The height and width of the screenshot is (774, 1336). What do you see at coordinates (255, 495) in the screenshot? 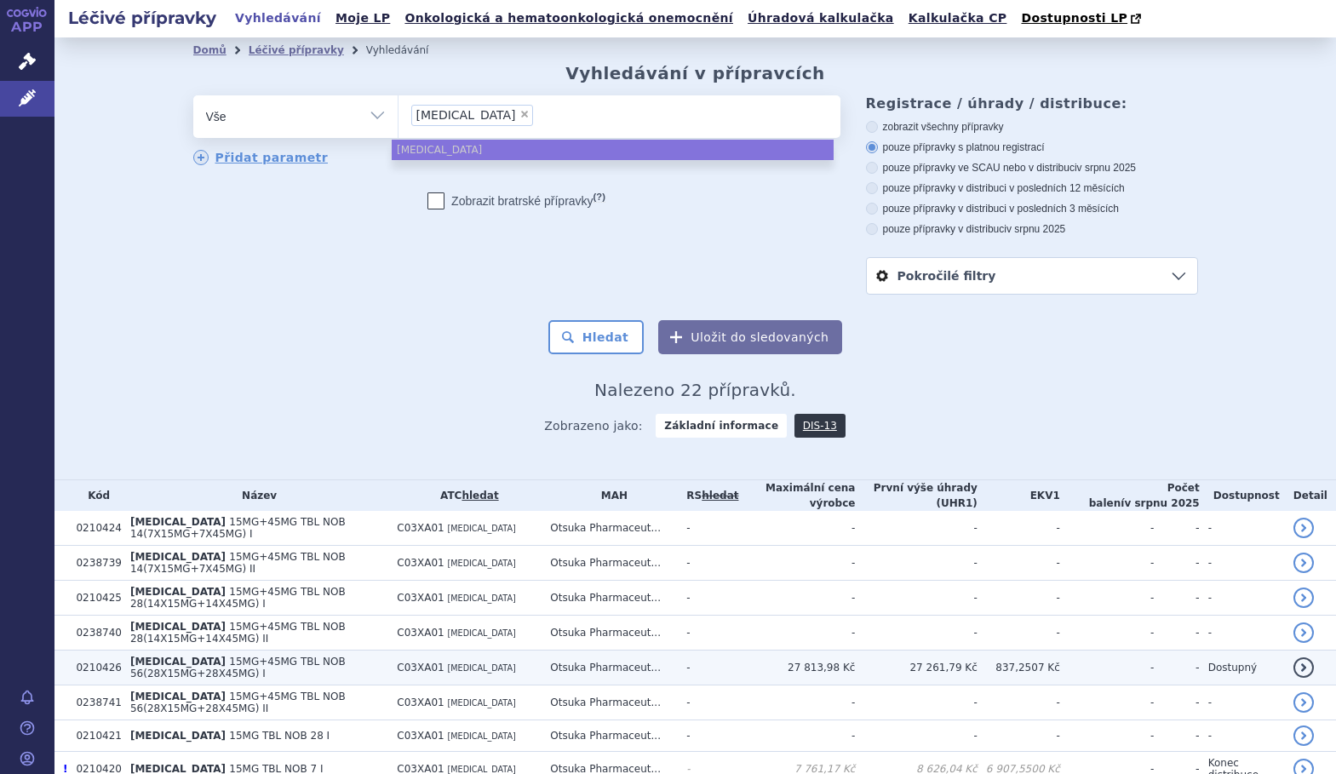
I see `th: Název` at bounding box center [255, 495].